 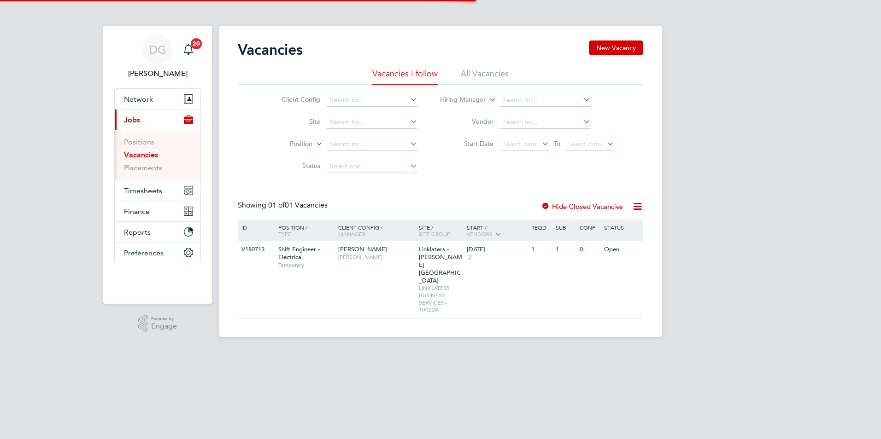 What do you see at coordinates (351, 234) in the screenshot?
I see `span: Manager` at bounding box center [351, 234].